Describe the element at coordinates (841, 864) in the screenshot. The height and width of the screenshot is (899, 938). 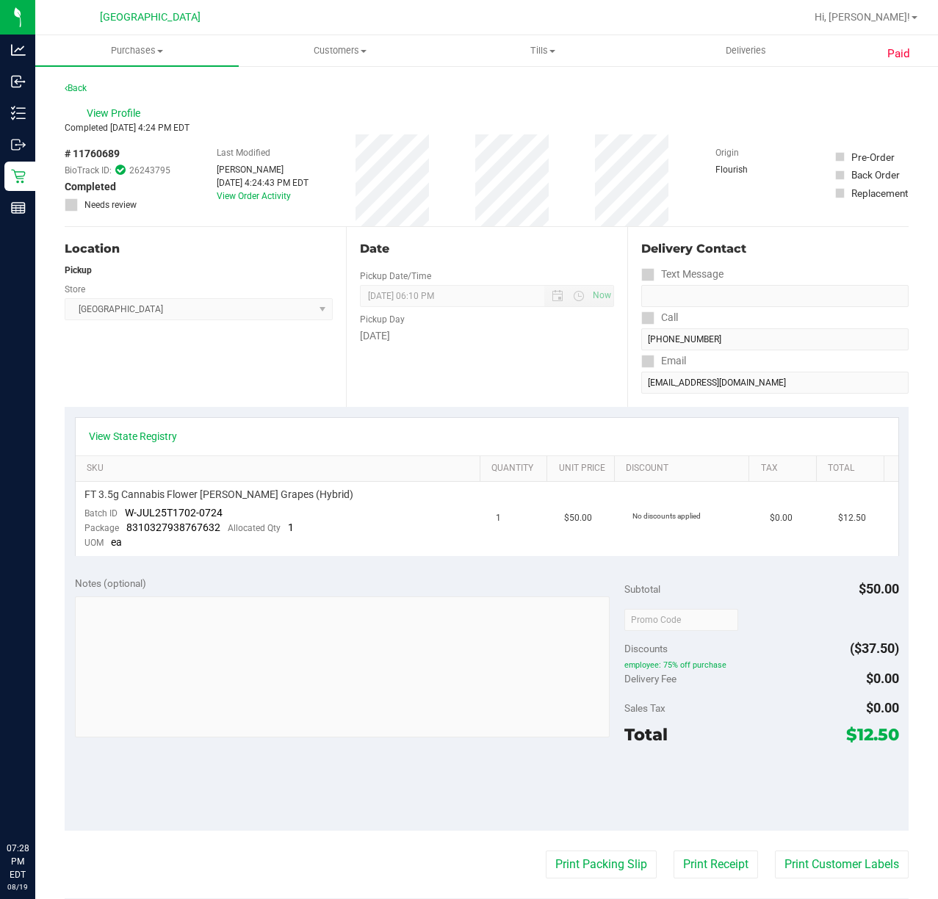
I see `button: Print Customer Labels` at that location.